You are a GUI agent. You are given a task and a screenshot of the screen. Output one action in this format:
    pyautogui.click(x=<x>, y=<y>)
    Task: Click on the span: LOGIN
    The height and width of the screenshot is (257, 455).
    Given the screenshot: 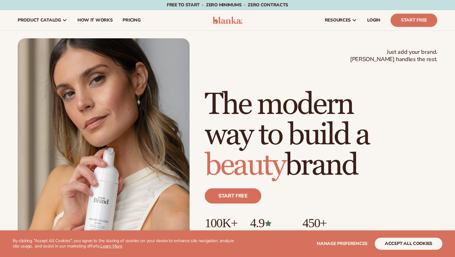 What is the action you would take?
    pyautogui.click(x=374, y=20)
    